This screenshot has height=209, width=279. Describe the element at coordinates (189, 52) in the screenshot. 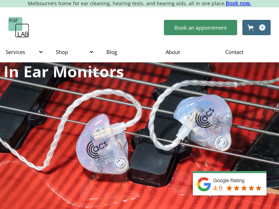

I see `a: About` at that location.